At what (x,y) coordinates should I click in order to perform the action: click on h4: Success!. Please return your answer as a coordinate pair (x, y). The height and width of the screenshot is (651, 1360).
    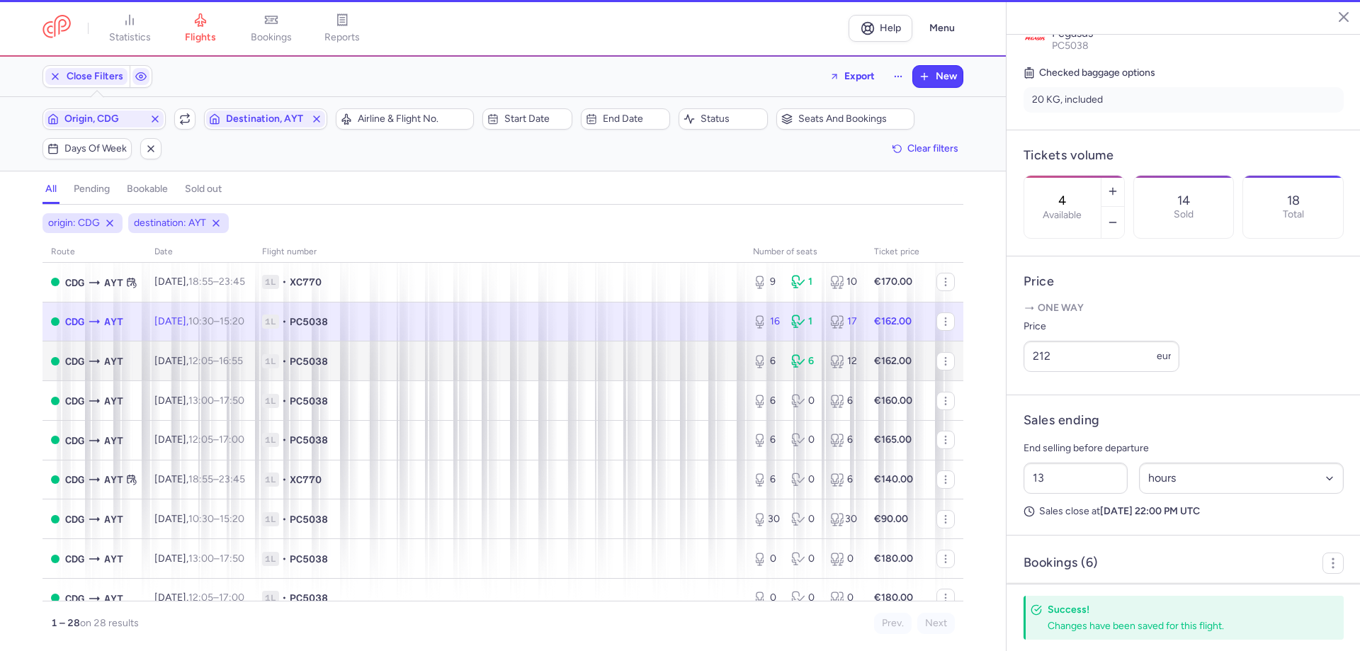
    Looking at the image, I should click on (1180, 609).